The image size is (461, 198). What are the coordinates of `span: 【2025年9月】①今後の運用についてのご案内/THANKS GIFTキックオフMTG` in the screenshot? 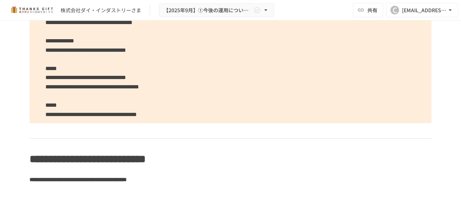 It's located at (208, 10).